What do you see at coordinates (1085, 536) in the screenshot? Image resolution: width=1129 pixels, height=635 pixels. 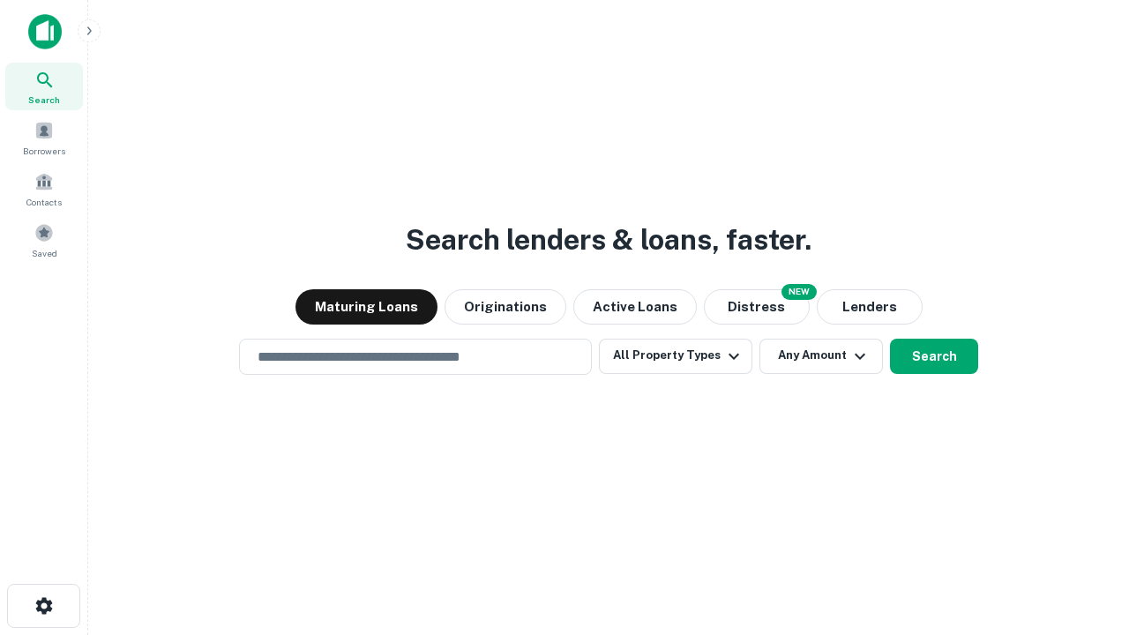 I see `div: Chat Widget` at bounding box center [1085, 536].